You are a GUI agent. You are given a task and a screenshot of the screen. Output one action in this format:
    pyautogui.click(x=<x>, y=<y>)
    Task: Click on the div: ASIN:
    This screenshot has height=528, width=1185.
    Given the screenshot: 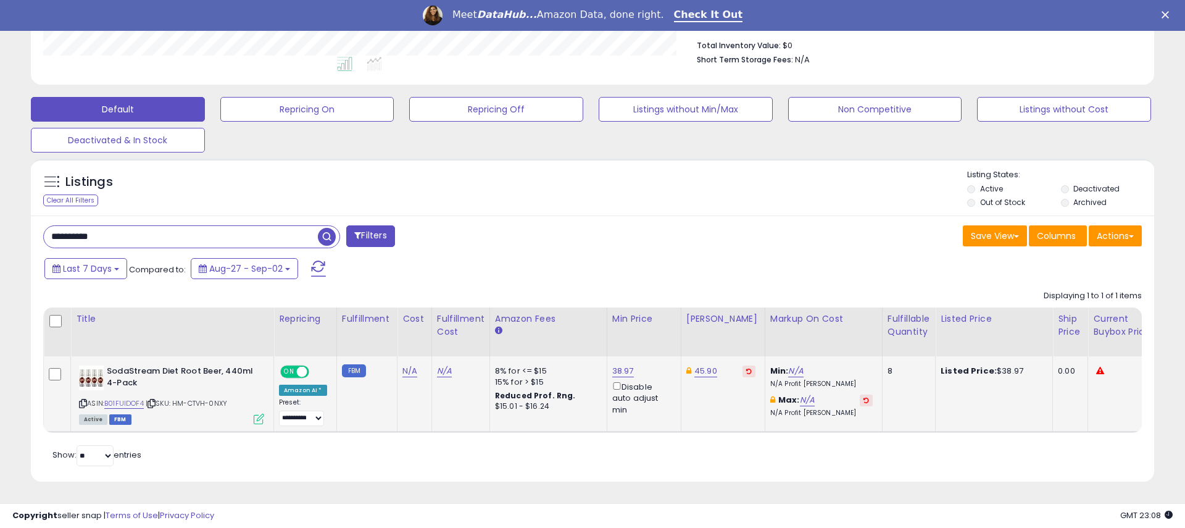 What is the action you would take?
    pyautogui.click(x=172, y=394)
    